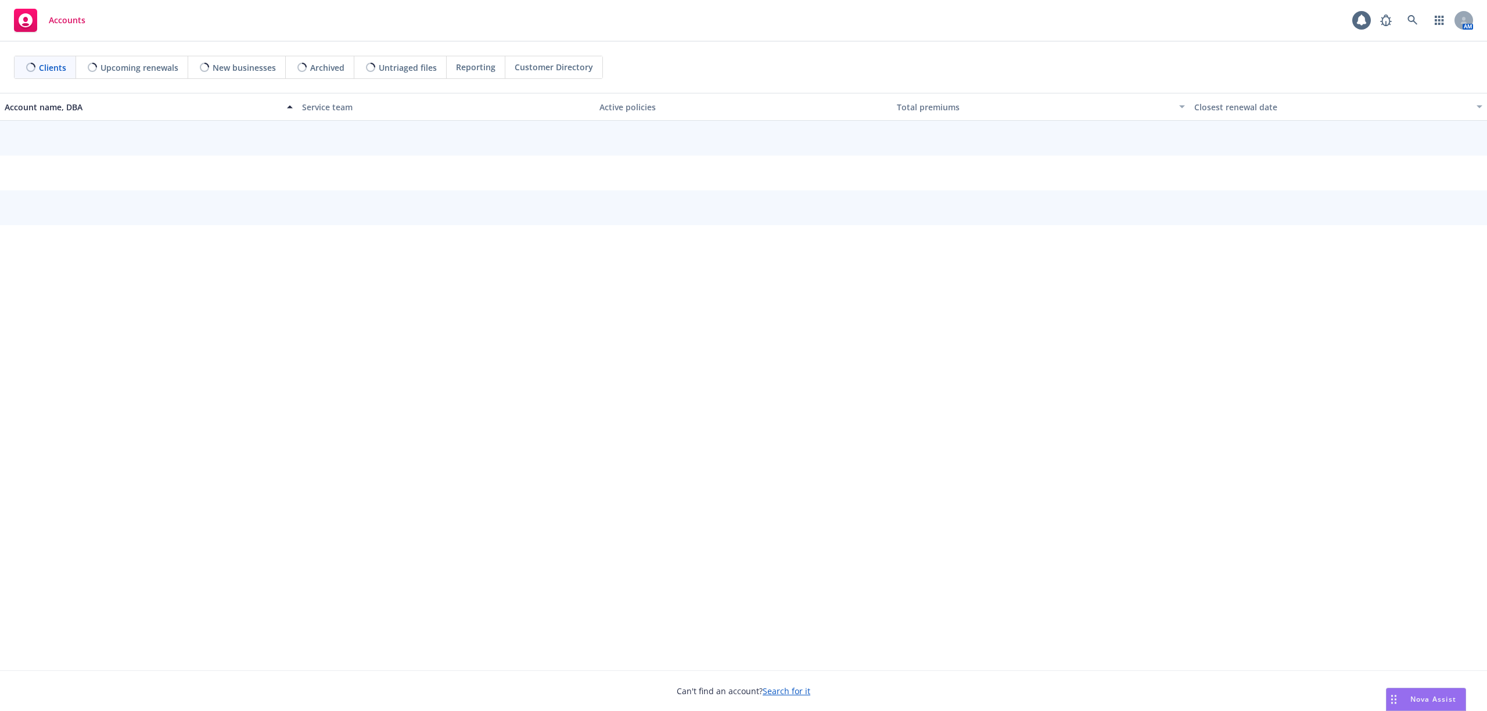 This screenshot has width=1487, height=711. Describe the element at coordinates (1041, 107) in the screenshot. I see `button: Total premiums` at that location.